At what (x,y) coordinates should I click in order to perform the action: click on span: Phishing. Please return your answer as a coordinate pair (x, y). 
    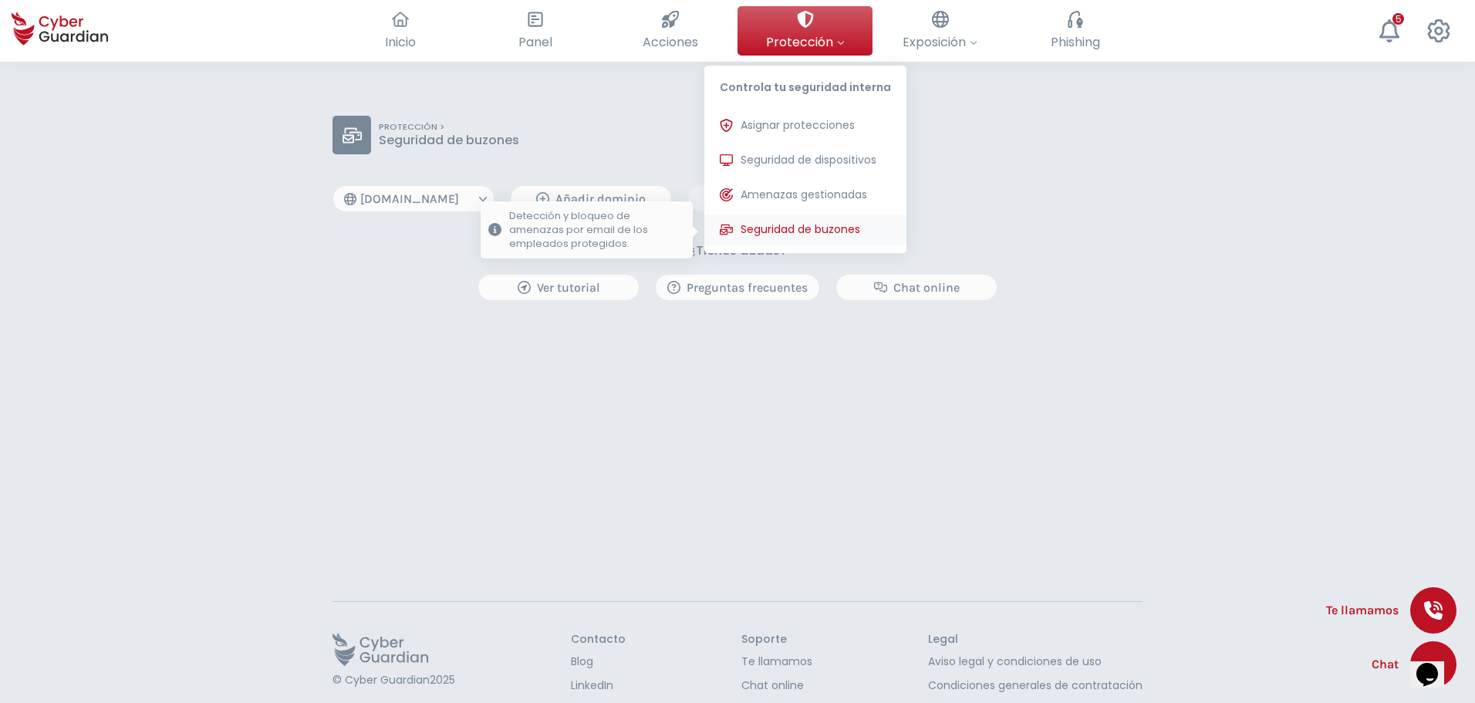
    Looking at the image, I should click on (1075, 42).